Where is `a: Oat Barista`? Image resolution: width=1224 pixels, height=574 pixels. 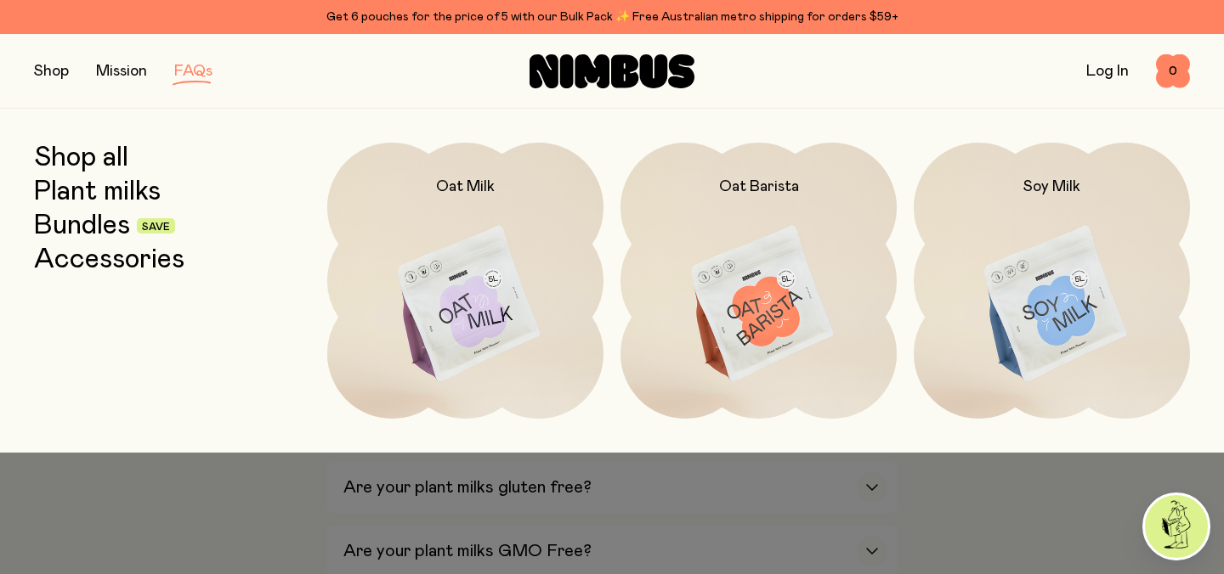 a: Oat Barista is located at coordinates (758, 280).